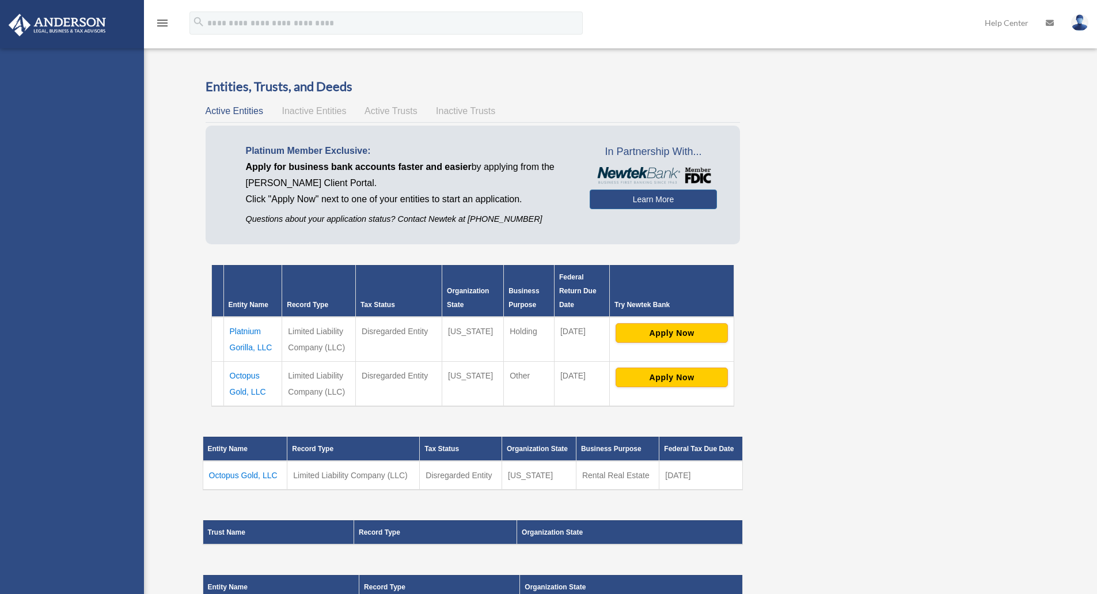  Describe the element at coordinates (162, 23) in the screenshot. I see `i: menu` at that location.